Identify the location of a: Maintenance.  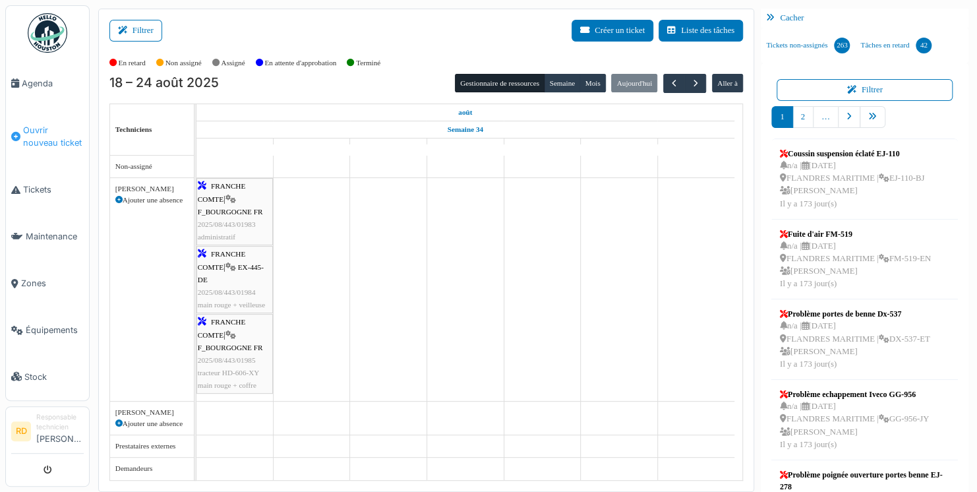
(47, 236).